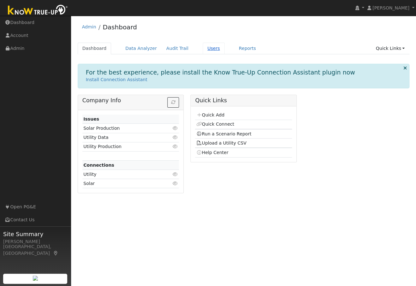 Image resolution: width=416 pixels, height=286 pixels. What do you see at coordinates (131, 100) in the screenshot?
I see `h5: Company Info` at bounding box center [131, 100].